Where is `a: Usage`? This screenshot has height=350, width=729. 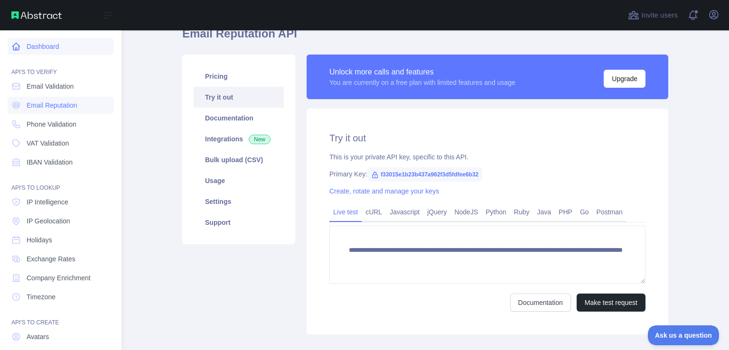 a: Usage is located at coordinates (239, 181).